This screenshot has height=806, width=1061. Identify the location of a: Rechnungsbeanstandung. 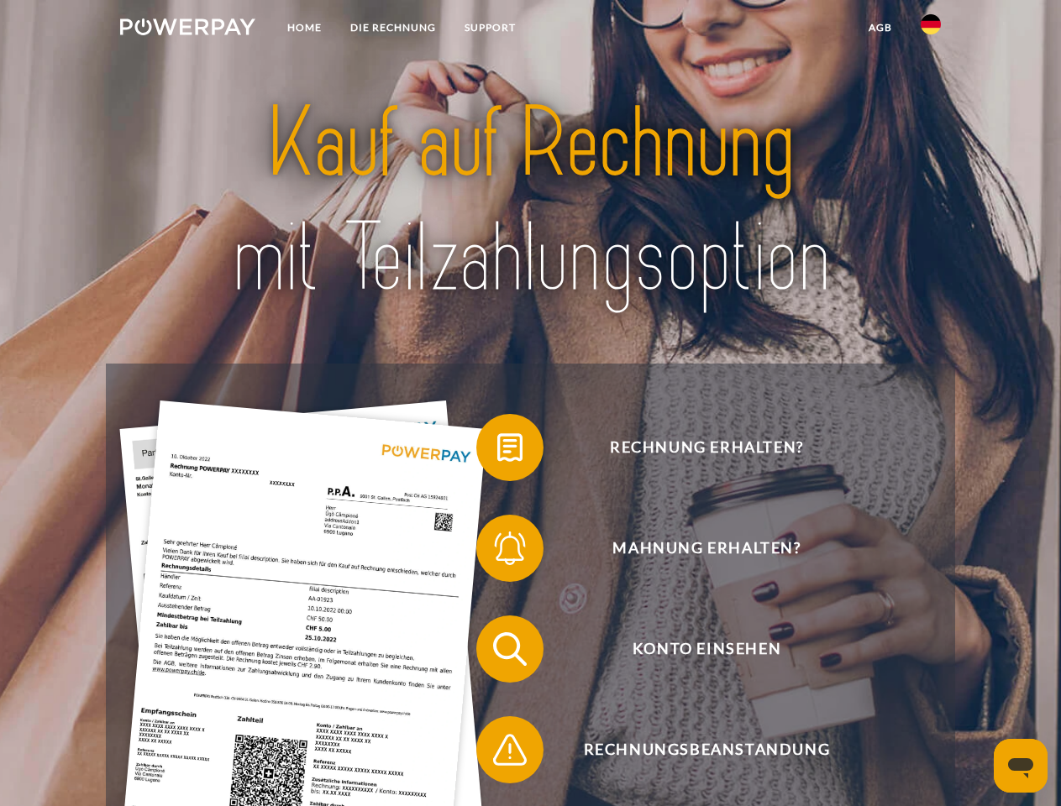
(695, 750).